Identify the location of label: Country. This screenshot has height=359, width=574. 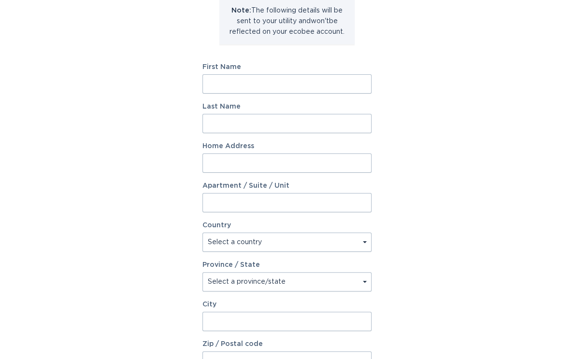
(216, 226).